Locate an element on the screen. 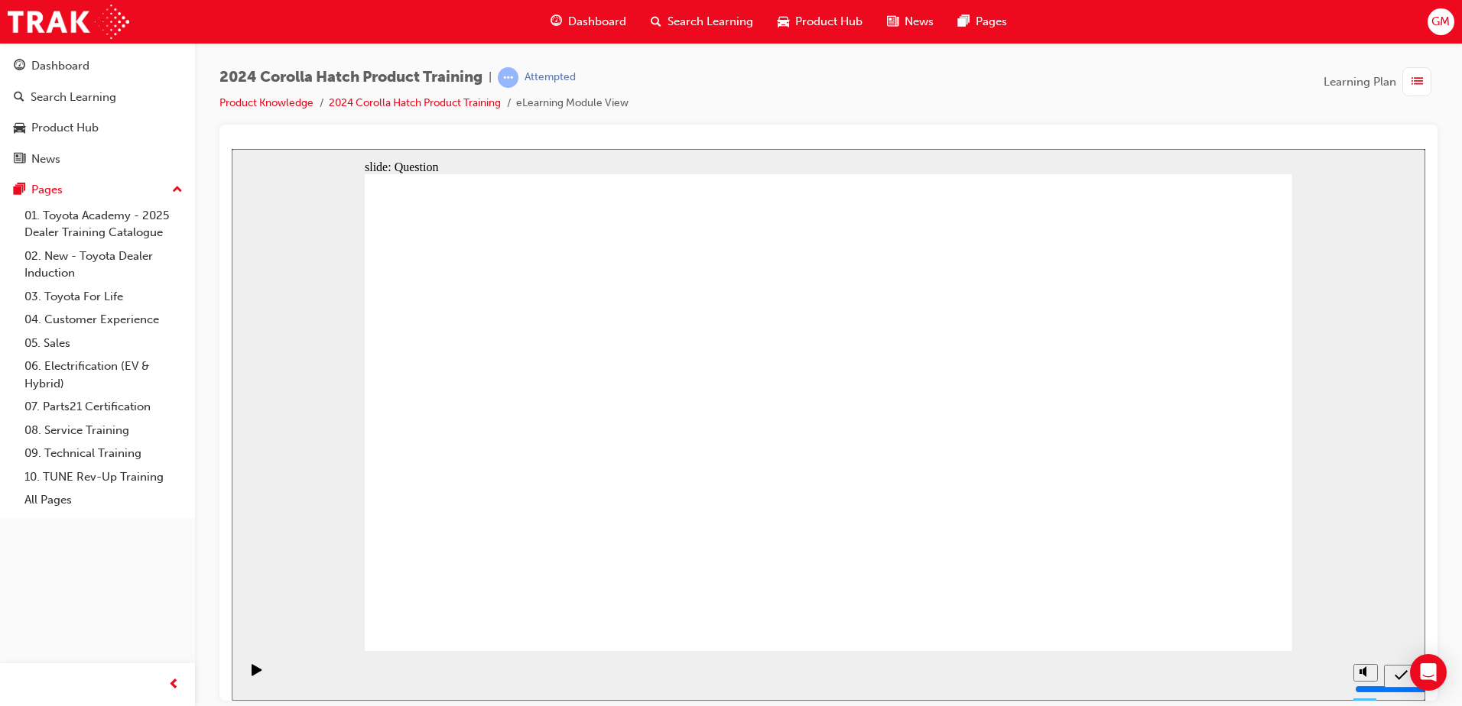 The width and height of the screenshot is (1462, 706). a: 03. Toyota For Life is located at coordinates (103, 297).